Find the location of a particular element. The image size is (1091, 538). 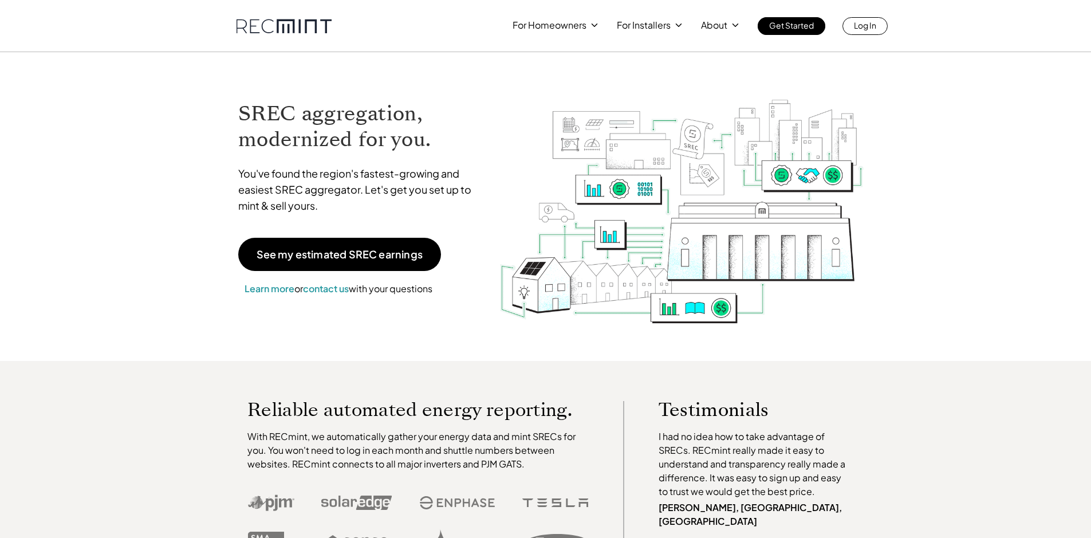

p: For Installers is located at coordinates (644, 25).